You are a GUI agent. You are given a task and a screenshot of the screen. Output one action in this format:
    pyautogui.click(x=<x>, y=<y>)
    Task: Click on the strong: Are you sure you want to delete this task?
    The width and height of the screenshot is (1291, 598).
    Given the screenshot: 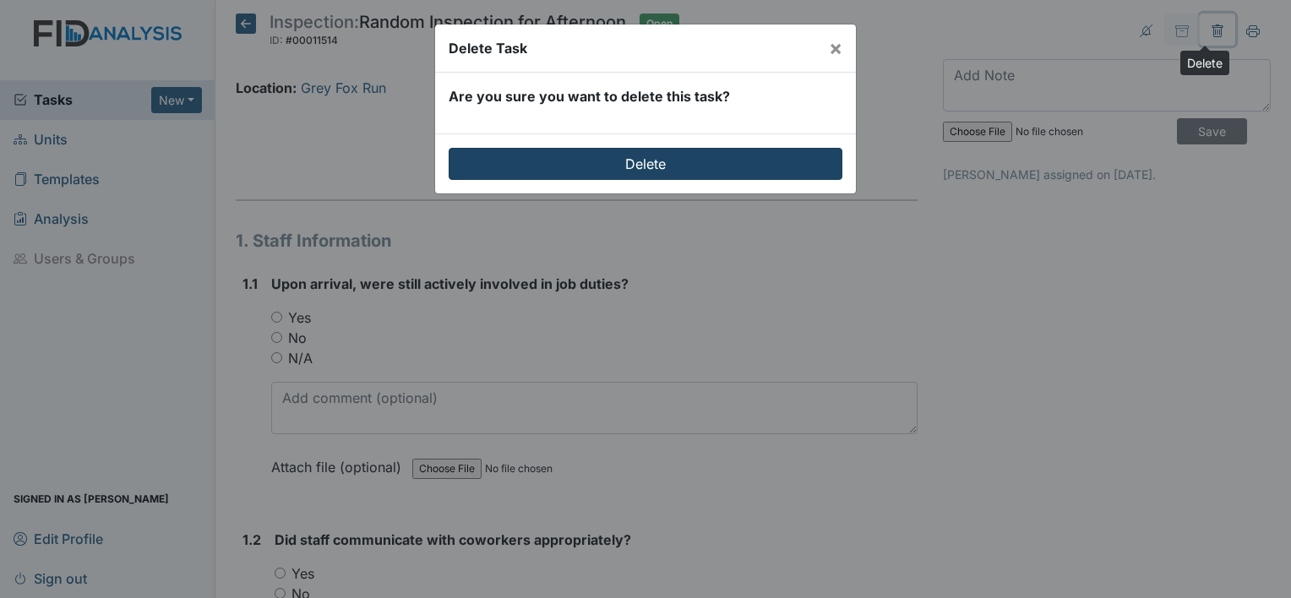 What is the action you would take?
    pyautogui.click(x=589, y=96)
    